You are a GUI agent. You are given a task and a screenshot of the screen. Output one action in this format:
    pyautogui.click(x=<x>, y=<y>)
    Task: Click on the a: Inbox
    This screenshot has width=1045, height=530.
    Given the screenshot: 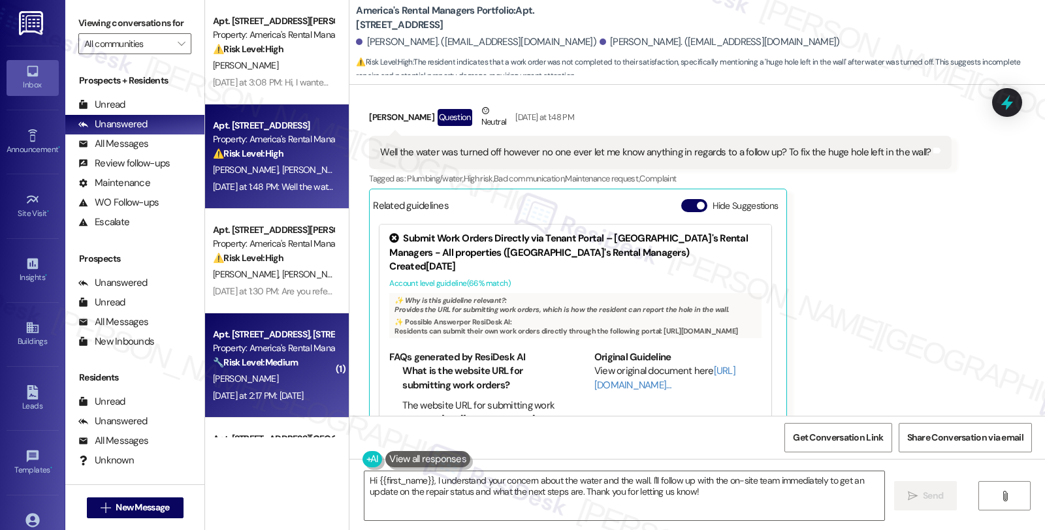 What is the action you would take?
    pyautogui.click(x=33, y=78)
    